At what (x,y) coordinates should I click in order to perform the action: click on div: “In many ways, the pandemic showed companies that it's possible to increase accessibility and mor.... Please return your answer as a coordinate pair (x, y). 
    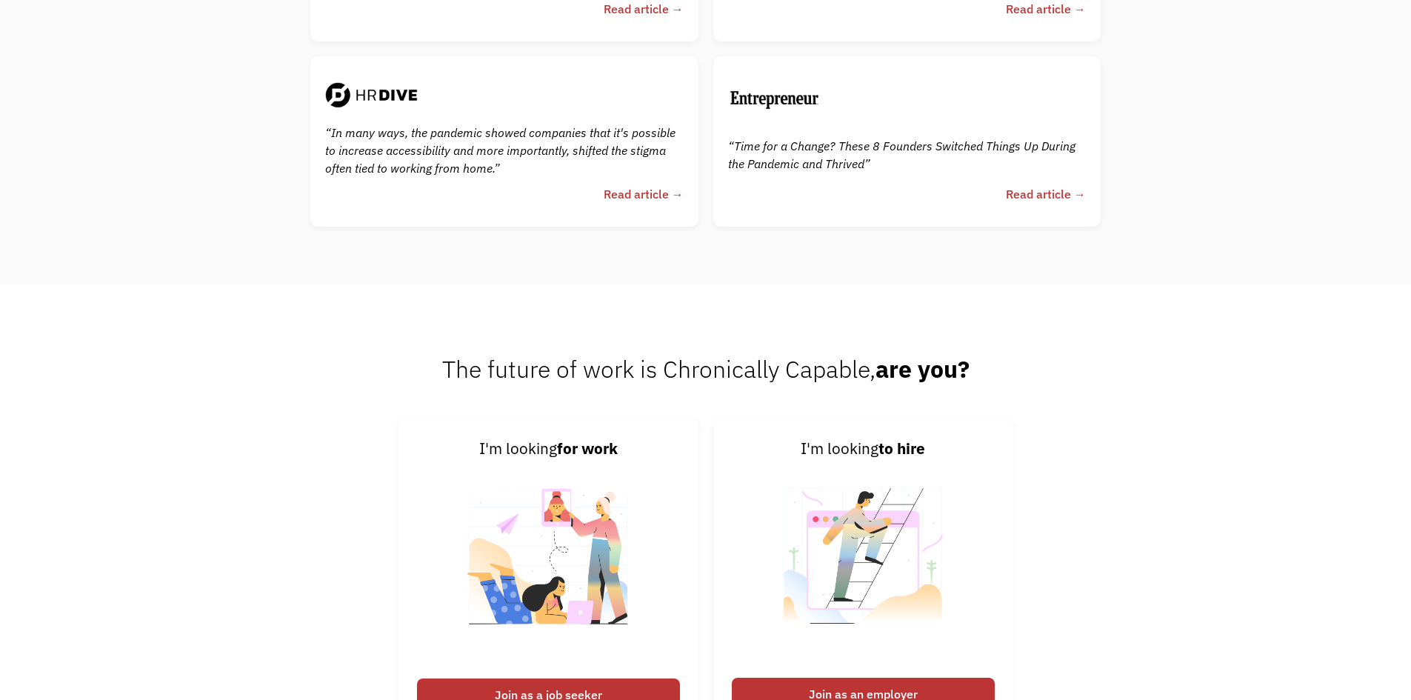
    Looking at the image, I should click on (504, 150).